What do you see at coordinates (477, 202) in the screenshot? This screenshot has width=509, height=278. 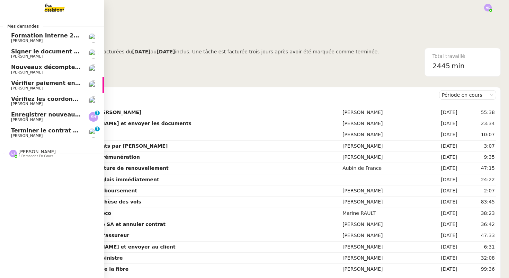 I see `td: 83:45` at bounding box center [477, 202].